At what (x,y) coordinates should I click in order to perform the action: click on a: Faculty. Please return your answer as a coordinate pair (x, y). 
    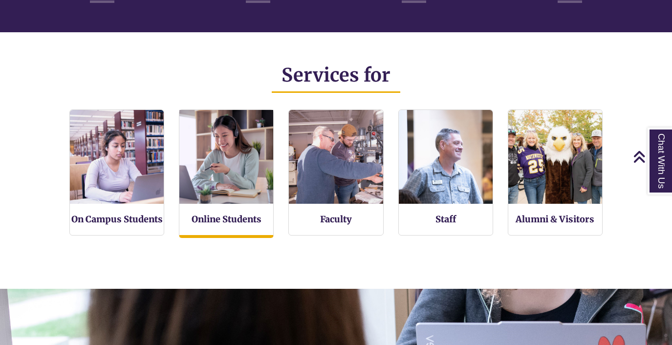
    Looking at the image, I should click on (336, 219).